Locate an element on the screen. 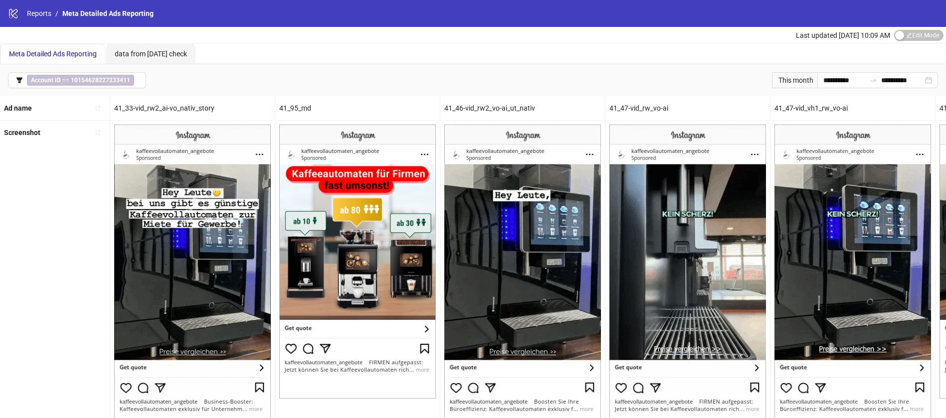 Image resolution: width=946 pixels, height=418 pixels. a: Reports is located at coordinates (39, 13).